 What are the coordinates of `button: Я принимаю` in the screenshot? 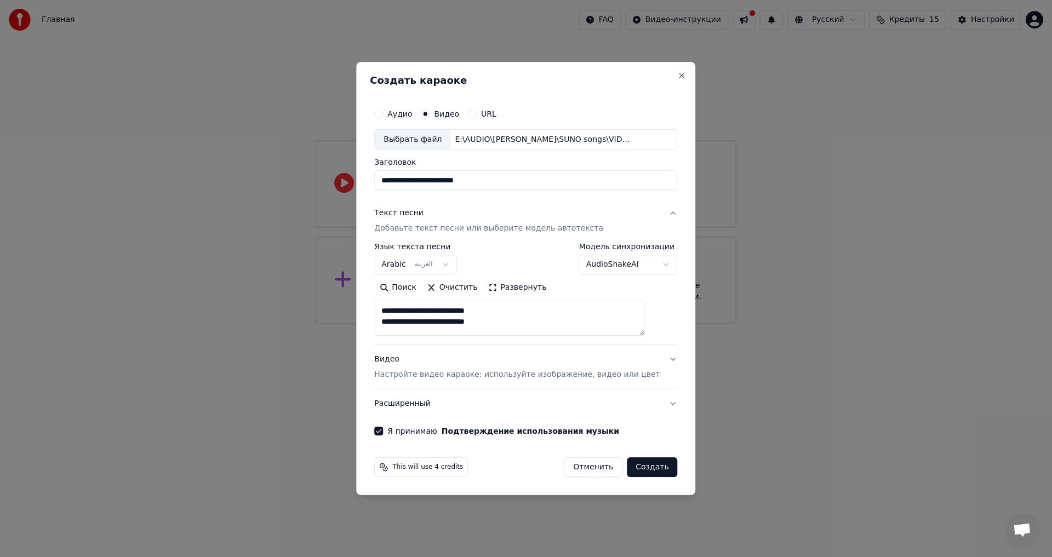 It's located at (530, 431).